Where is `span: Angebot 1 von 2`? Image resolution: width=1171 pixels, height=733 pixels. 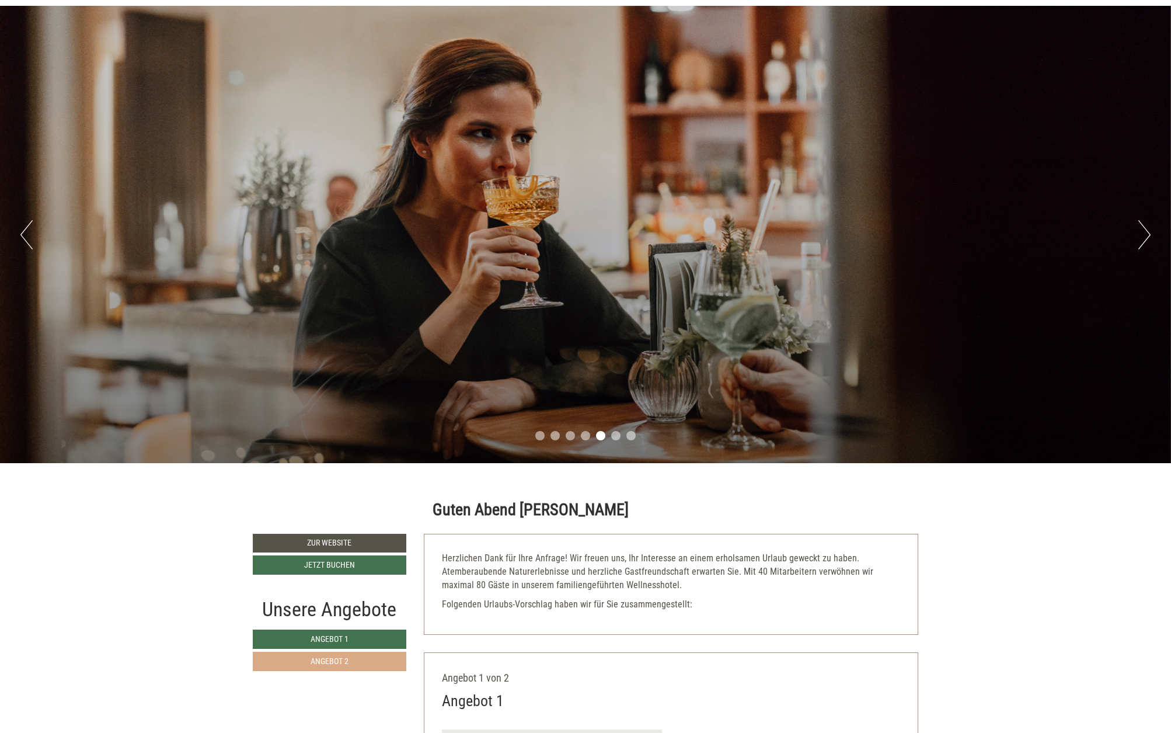 span: Angebot 1 von 2 is located at coordinates (475, 677).